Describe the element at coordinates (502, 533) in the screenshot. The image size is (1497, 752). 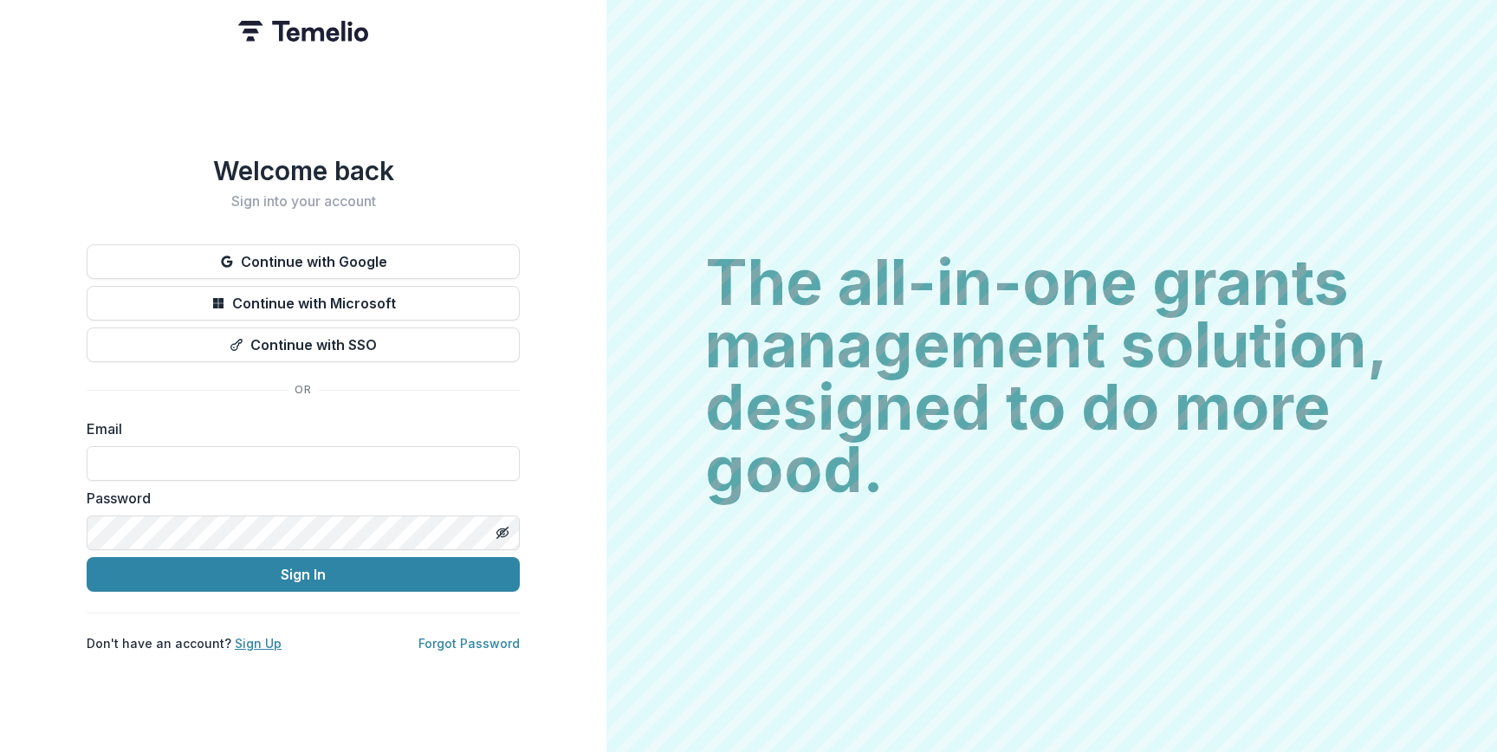
I see `button: Toggle password visibility` at that location.